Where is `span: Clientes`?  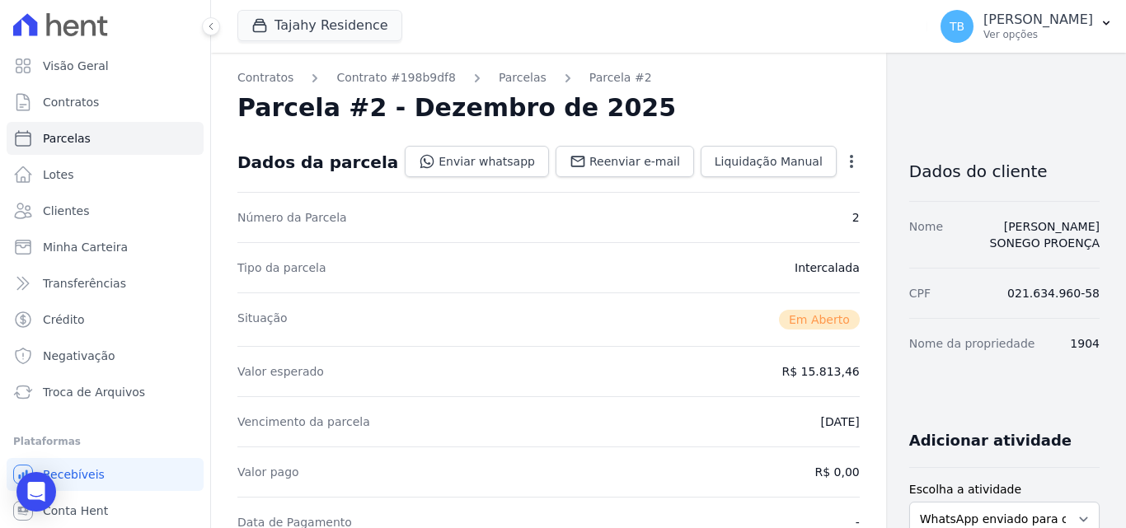
span: Clientes is located at coordinates (66, 211).